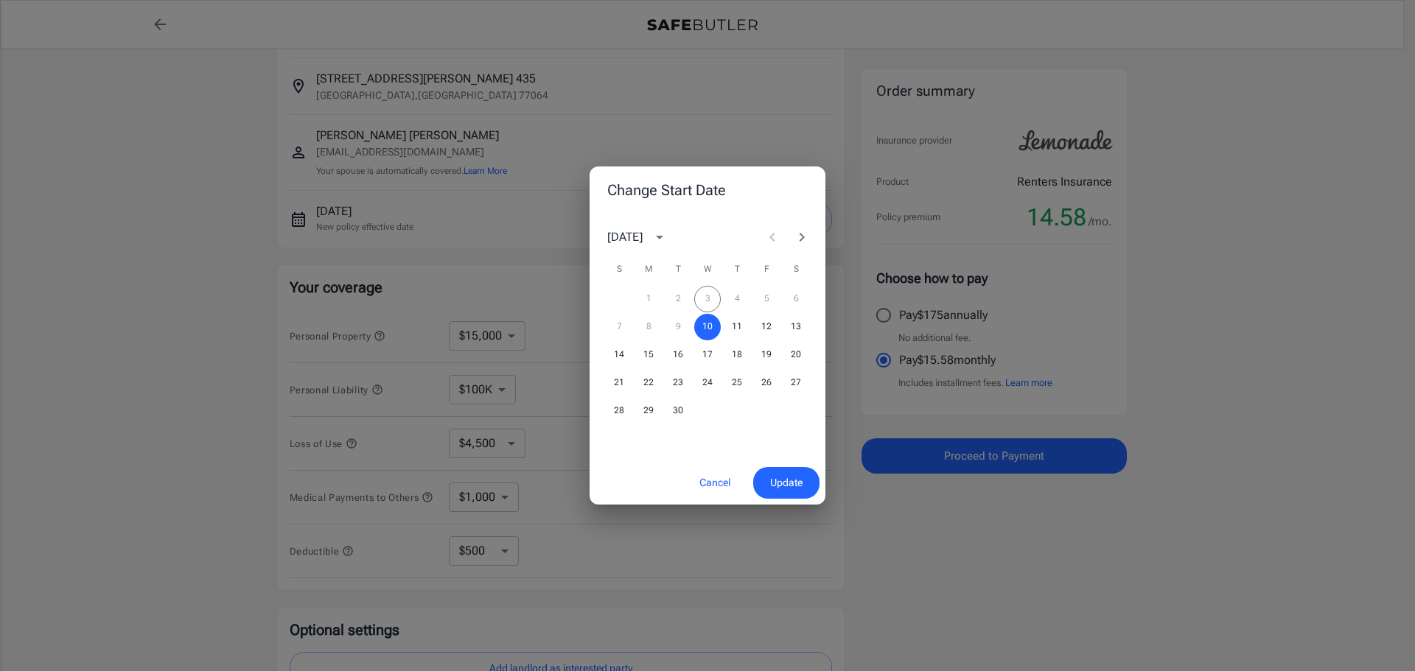  I want to click on button: 10, so click(707, 327).